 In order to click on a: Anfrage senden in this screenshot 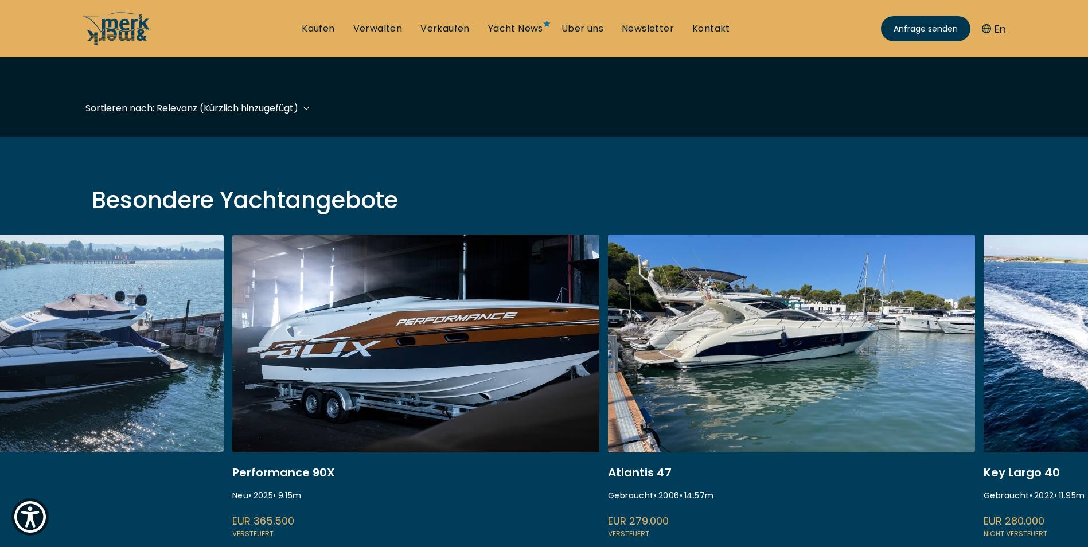, I will do `click(925, 29)`.